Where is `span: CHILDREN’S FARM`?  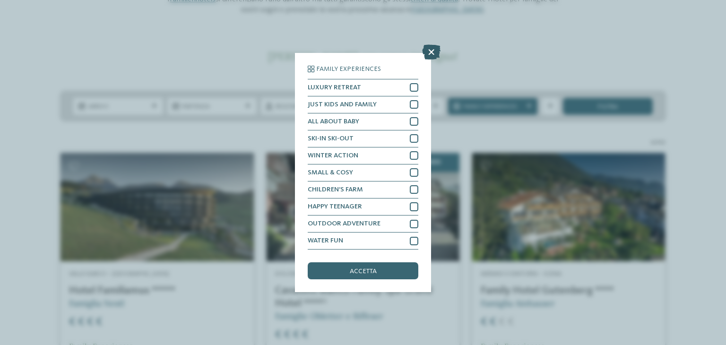
span: CHILDREN’S FARM is located at coordinates (335, 189).